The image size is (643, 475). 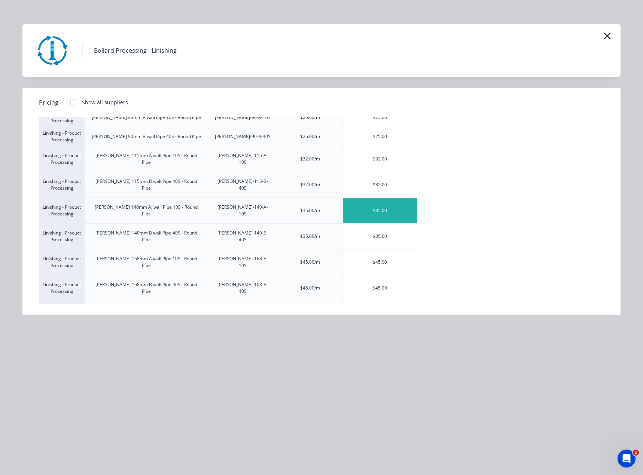 I want to click on img: Bollard Processing - Linishing, so click(x=52, y=50).